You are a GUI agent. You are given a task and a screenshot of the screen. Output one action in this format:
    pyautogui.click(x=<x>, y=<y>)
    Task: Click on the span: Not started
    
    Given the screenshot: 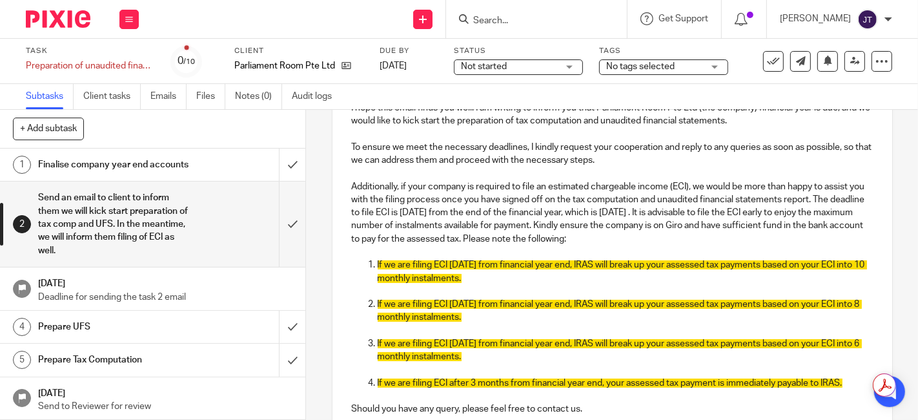 What is the action you would take?
    pyautogui.click(x=483, y=66)
    